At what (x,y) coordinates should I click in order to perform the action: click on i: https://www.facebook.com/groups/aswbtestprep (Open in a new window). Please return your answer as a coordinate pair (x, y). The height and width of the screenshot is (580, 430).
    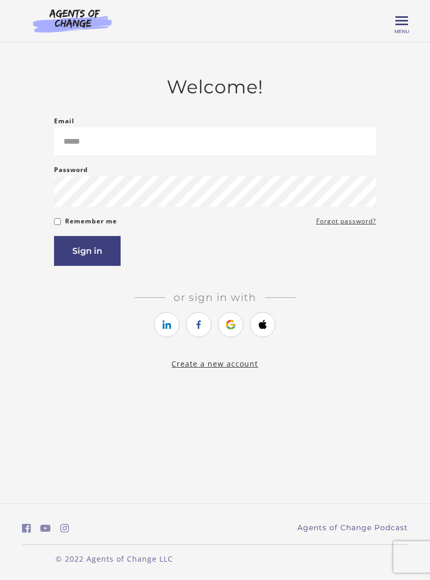
    Looking at the image, I should click on (26, 528).